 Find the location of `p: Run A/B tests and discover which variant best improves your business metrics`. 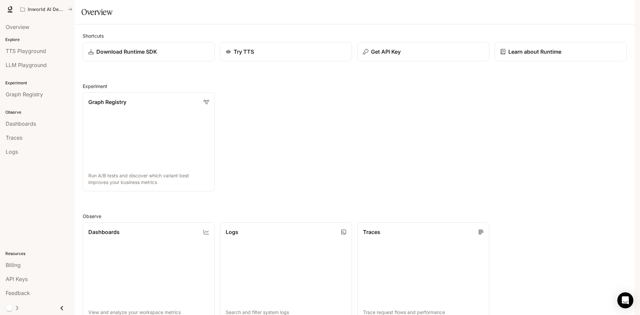

p: Run A/B tests and discover which variant best improves your business metrics is located at coordinates (149, 179).